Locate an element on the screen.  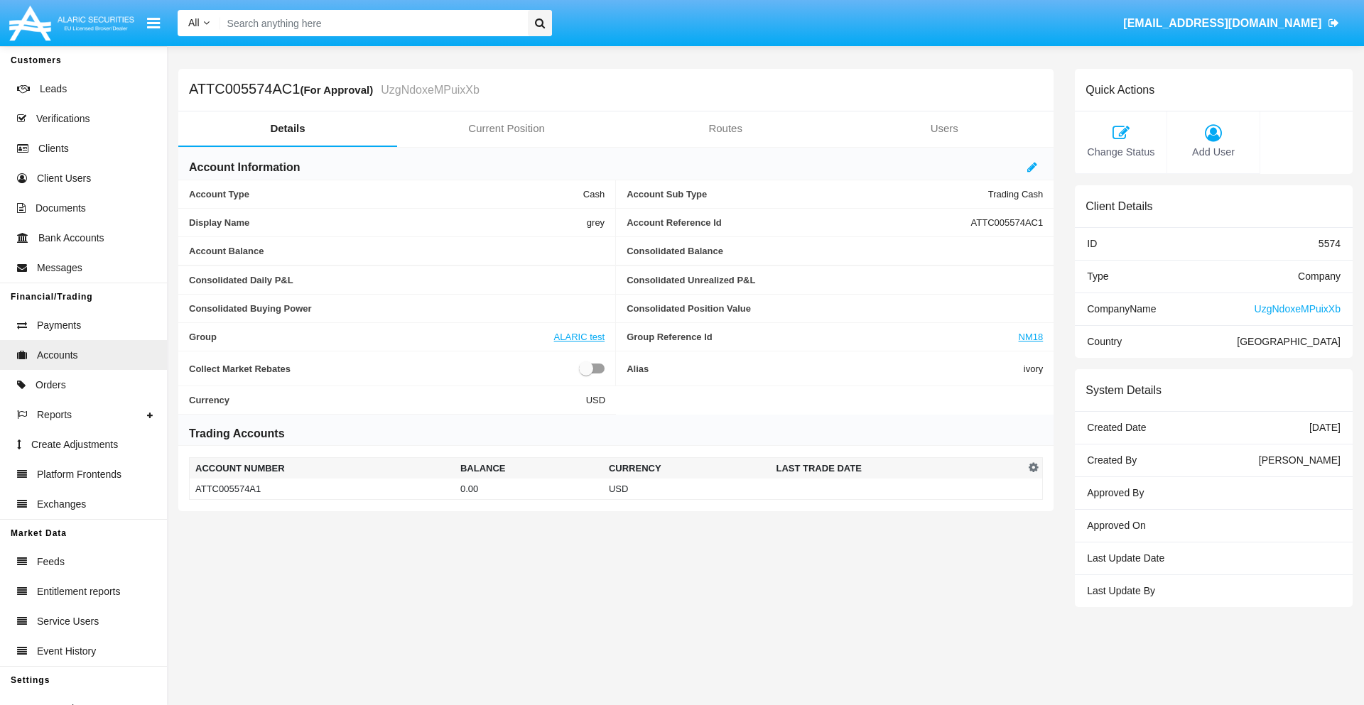
span: Cash is located at coordinates (594, 194).